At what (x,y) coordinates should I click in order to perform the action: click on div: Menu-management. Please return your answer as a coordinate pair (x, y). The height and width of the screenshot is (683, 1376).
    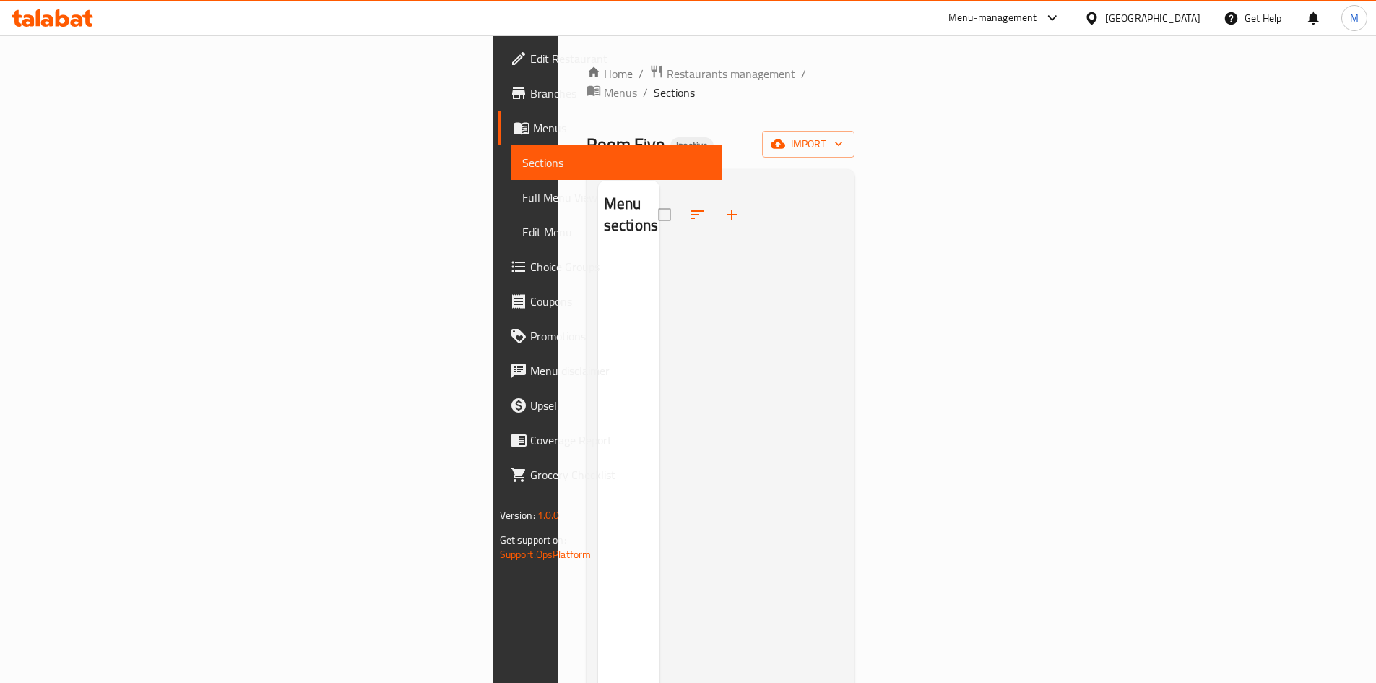
    Looking at the image, I should click on (993, 18).